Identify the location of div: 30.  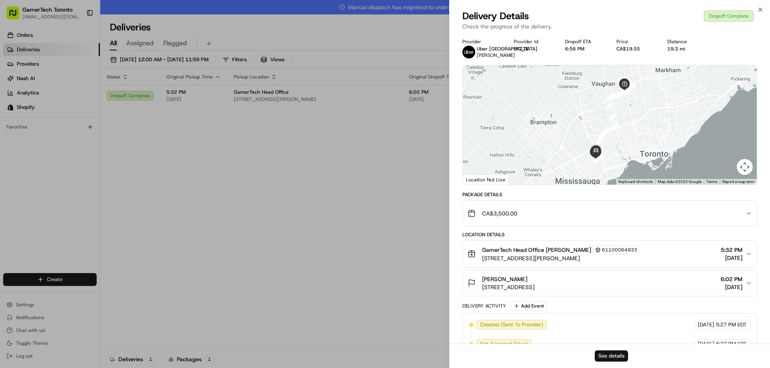
(608, 98).